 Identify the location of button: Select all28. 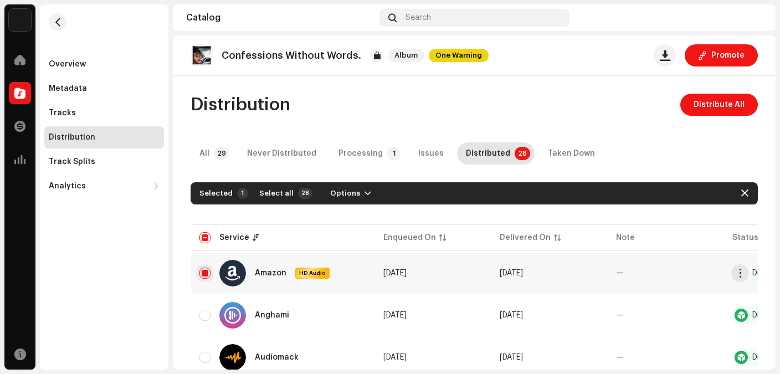
(285, 193).